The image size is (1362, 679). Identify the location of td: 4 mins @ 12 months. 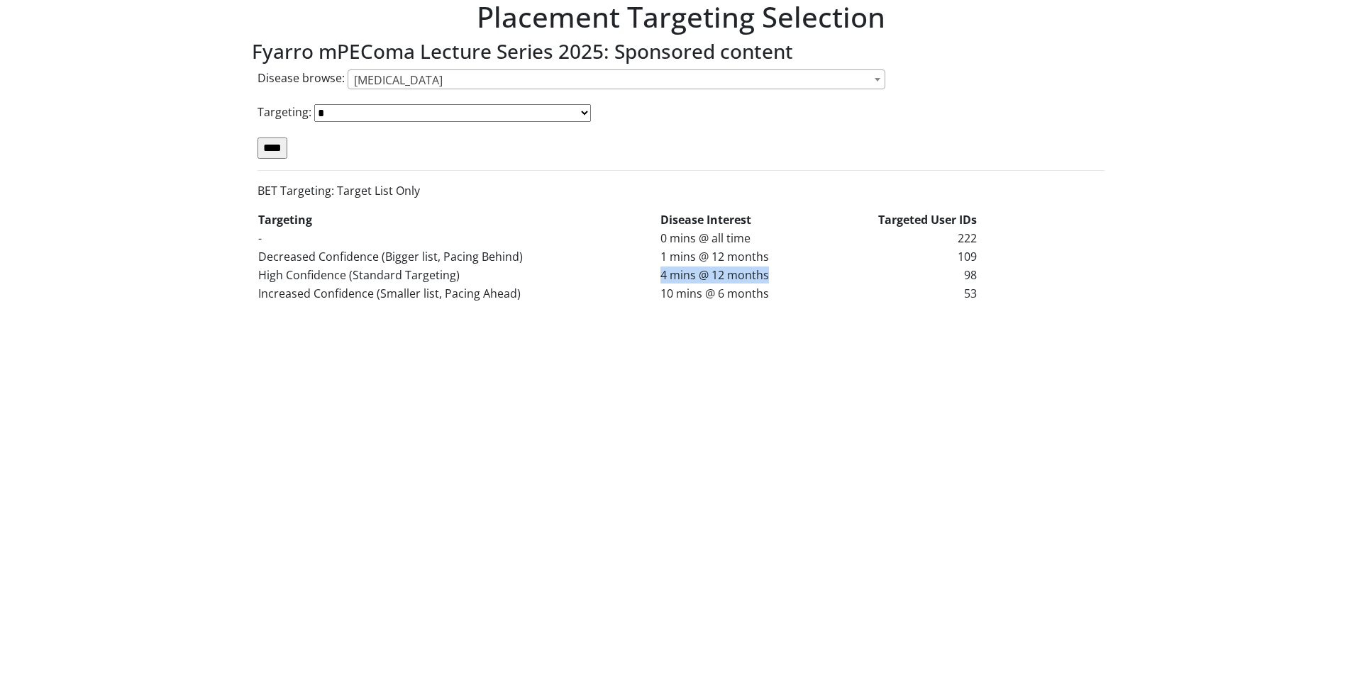
(742, 275).